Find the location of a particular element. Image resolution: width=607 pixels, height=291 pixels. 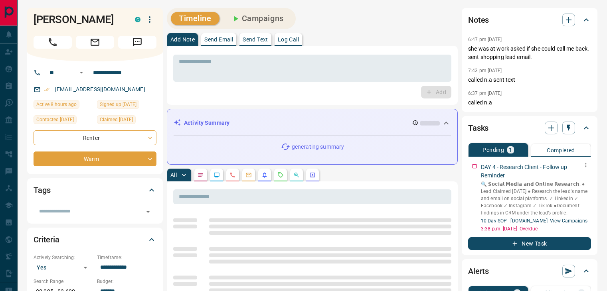

p: DAY 4 - Research Client - Follow up Reminder is located at coordinates (536, 172).